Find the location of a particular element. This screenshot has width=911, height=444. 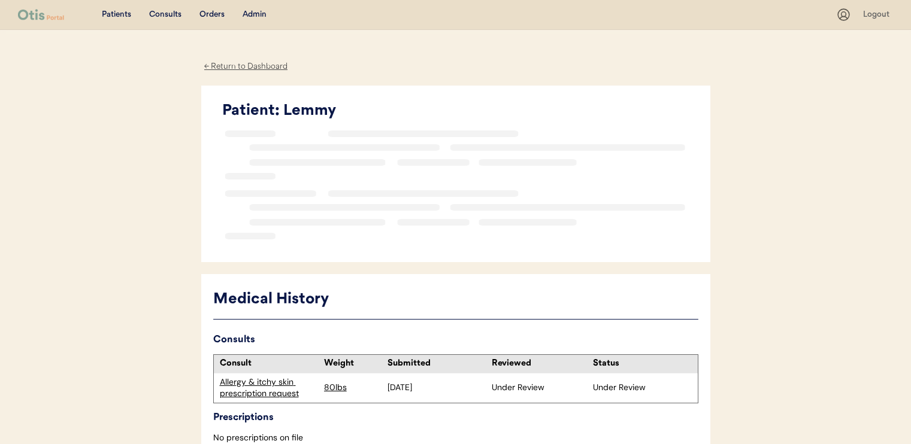

div: Status is located at coordinates (642, 364).